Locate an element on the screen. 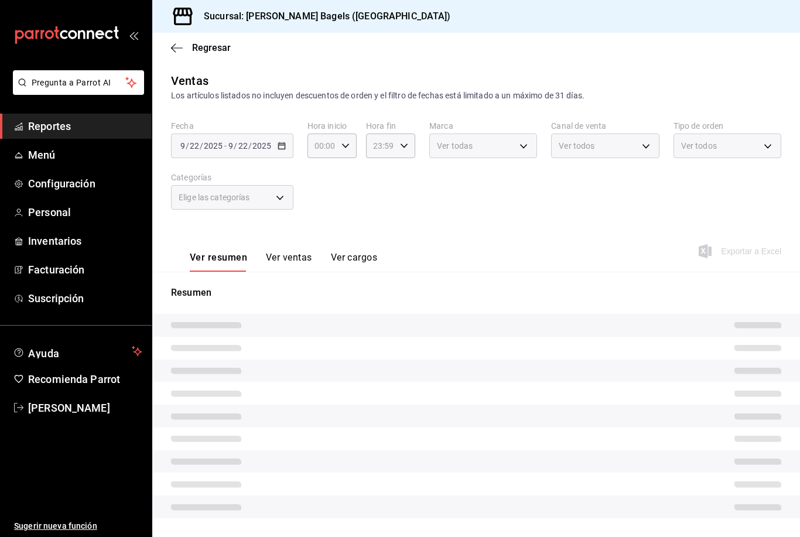  div: navigation tabs is located at coordinates (284, 262).